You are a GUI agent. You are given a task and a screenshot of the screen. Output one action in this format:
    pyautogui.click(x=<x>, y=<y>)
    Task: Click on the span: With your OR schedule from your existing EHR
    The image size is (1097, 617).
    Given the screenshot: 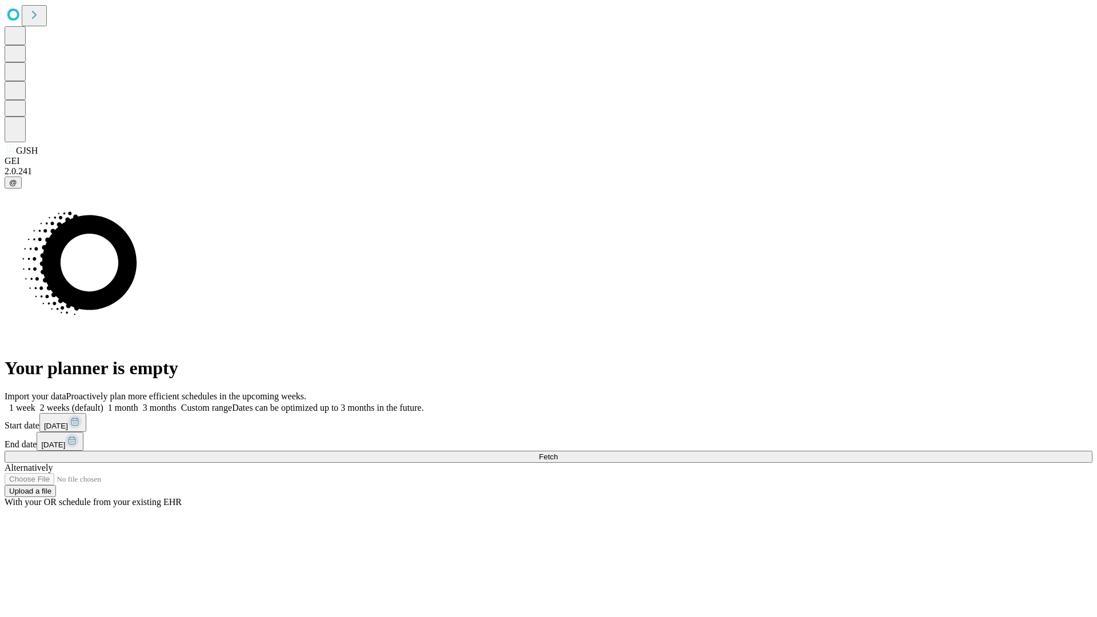 What is the action you would take?
    pyautogui.click(x=93, y=502)
    